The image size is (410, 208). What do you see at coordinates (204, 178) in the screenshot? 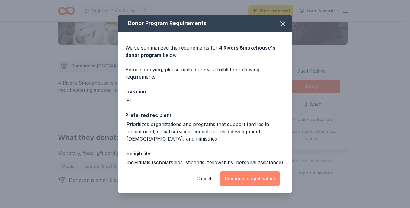
I see `button: Cancel` at bounding box center [204, 178].